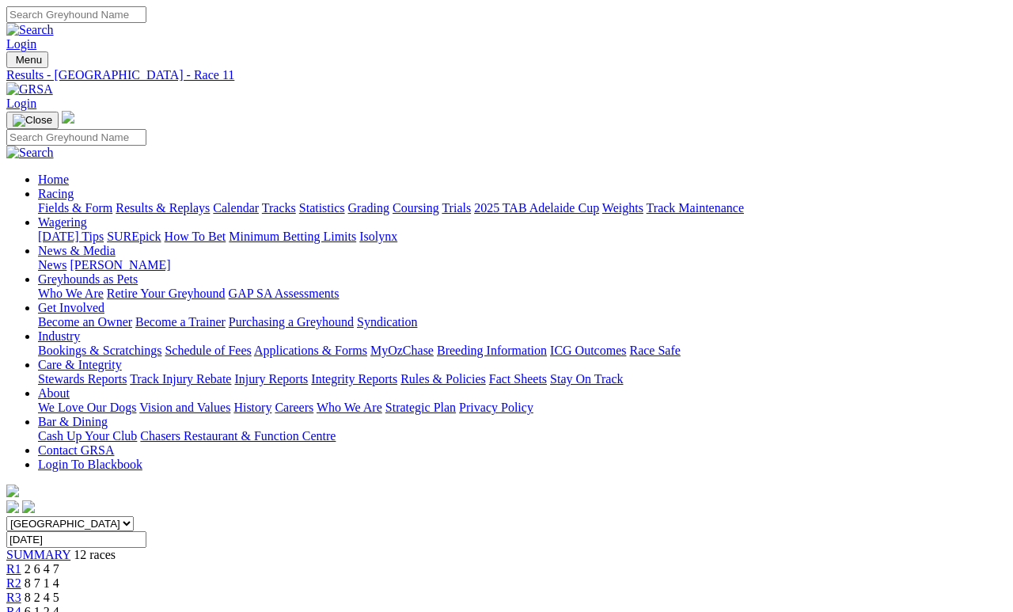 The height and width of the screenshot is (612, 1013). What do you see at coordinates (29, 89) in the screenshot?
I see `img: GRSA` at bounding box center [29, 89].